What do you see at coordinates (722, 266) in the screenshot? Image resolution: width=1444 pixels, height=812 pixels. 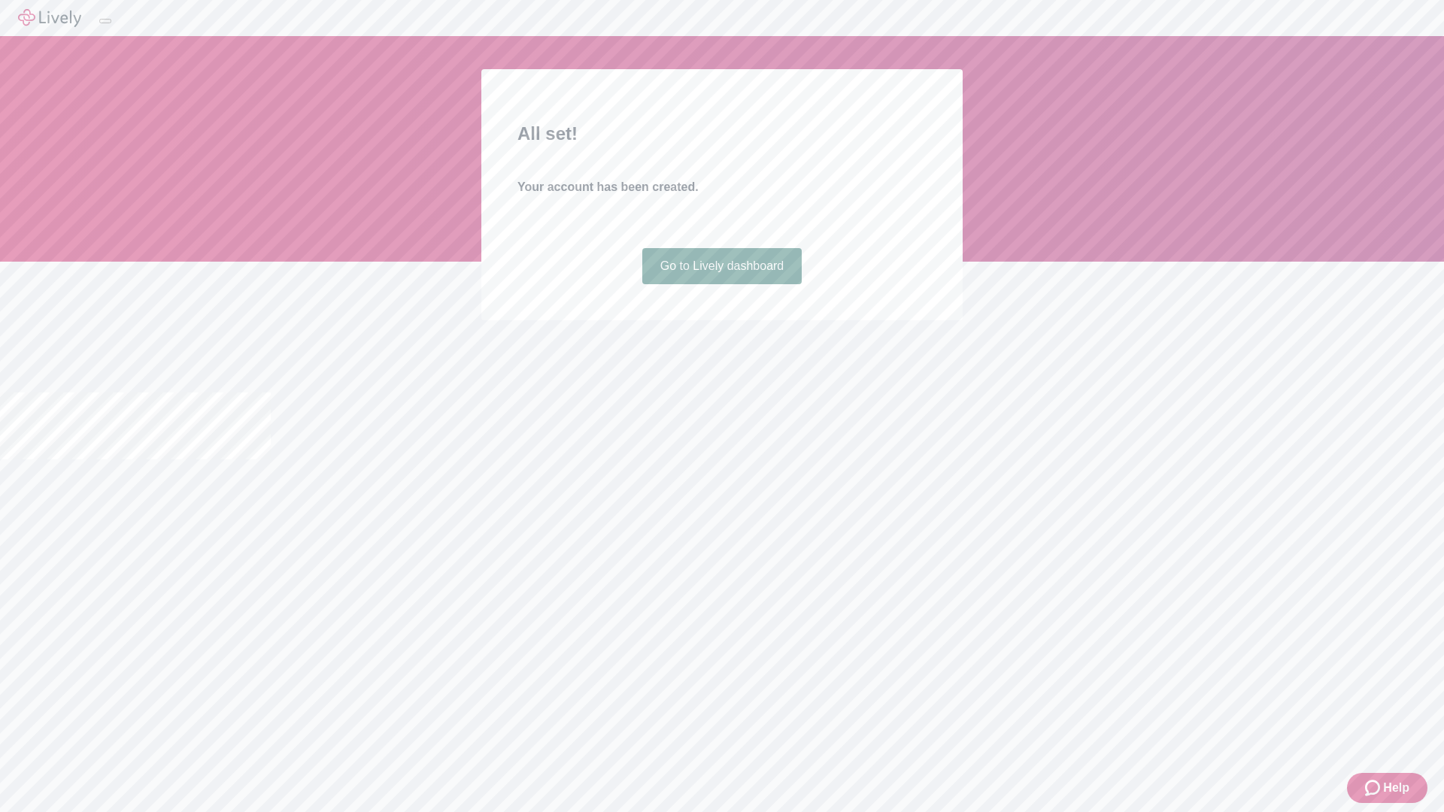 I see `a: Go to Lively dashboard` at bounding box center [722, 266].